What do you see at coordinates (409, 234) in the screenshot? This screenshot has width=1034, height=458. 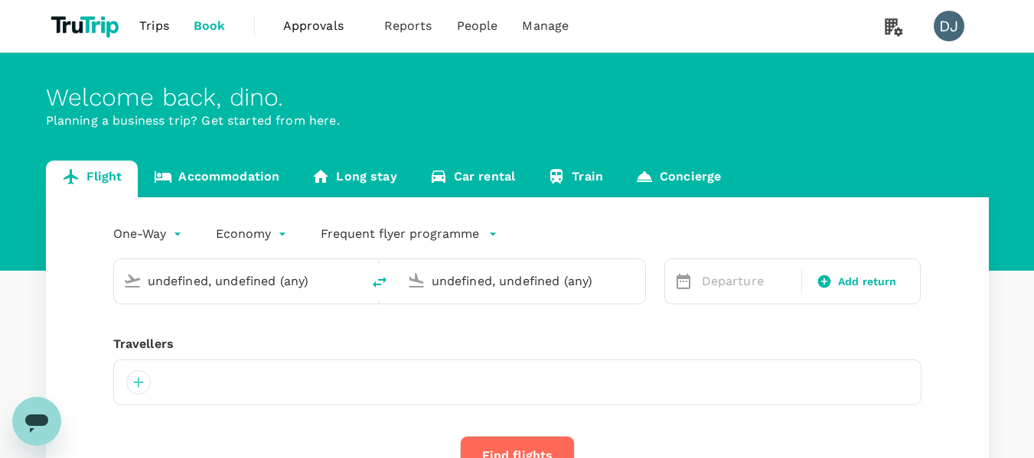 I see `button: Frequent flyer programme` at bounding box center [409, 234].